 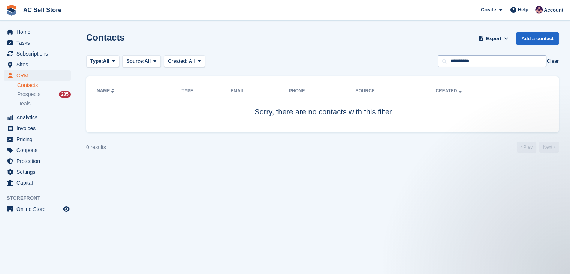 What do you see at coordinates (66, 209) in the screenshot?
I see `a: Preview store` at bounding box center [66, 209].